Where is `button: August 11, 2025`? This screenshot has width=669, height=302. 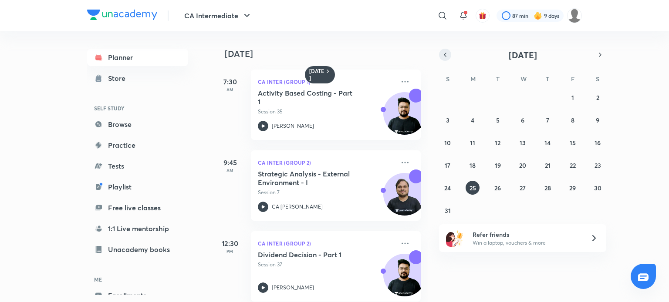
button: August 11, 2025 is located at coordinates (472, 143).